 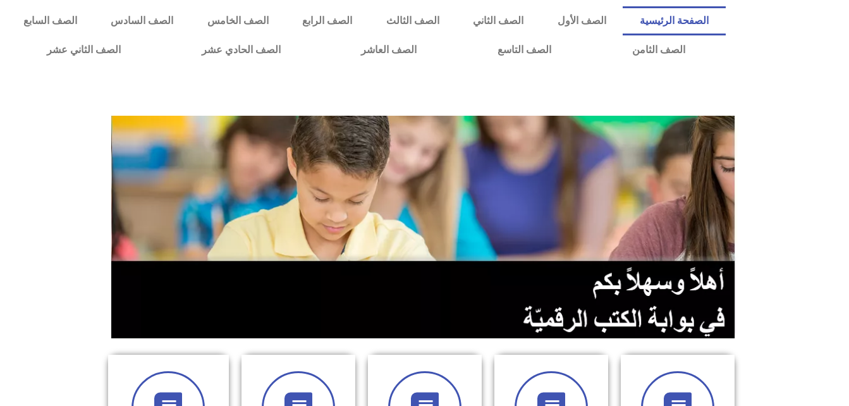 What do you see at coordinates (142, 21) in the screenshot?
I see `a: الصف السادس` at bounding box center [142, 21].